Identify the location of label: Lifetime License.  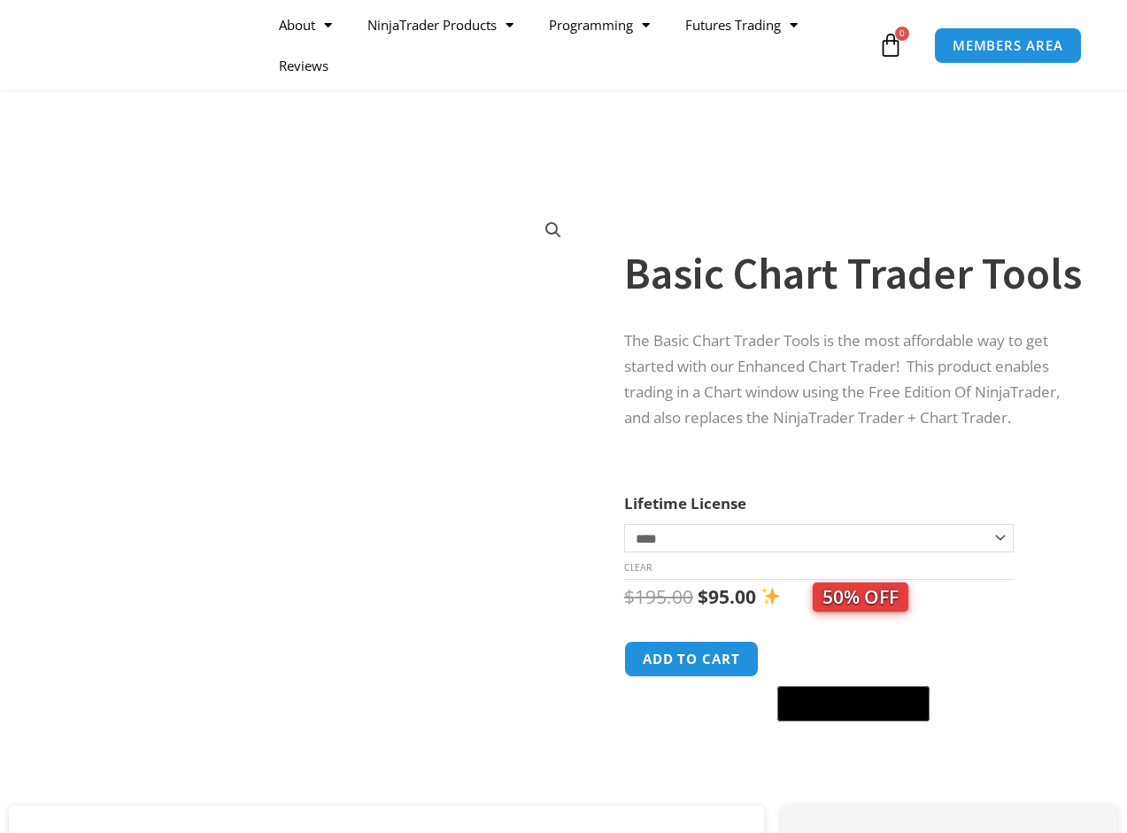
(685, 503).